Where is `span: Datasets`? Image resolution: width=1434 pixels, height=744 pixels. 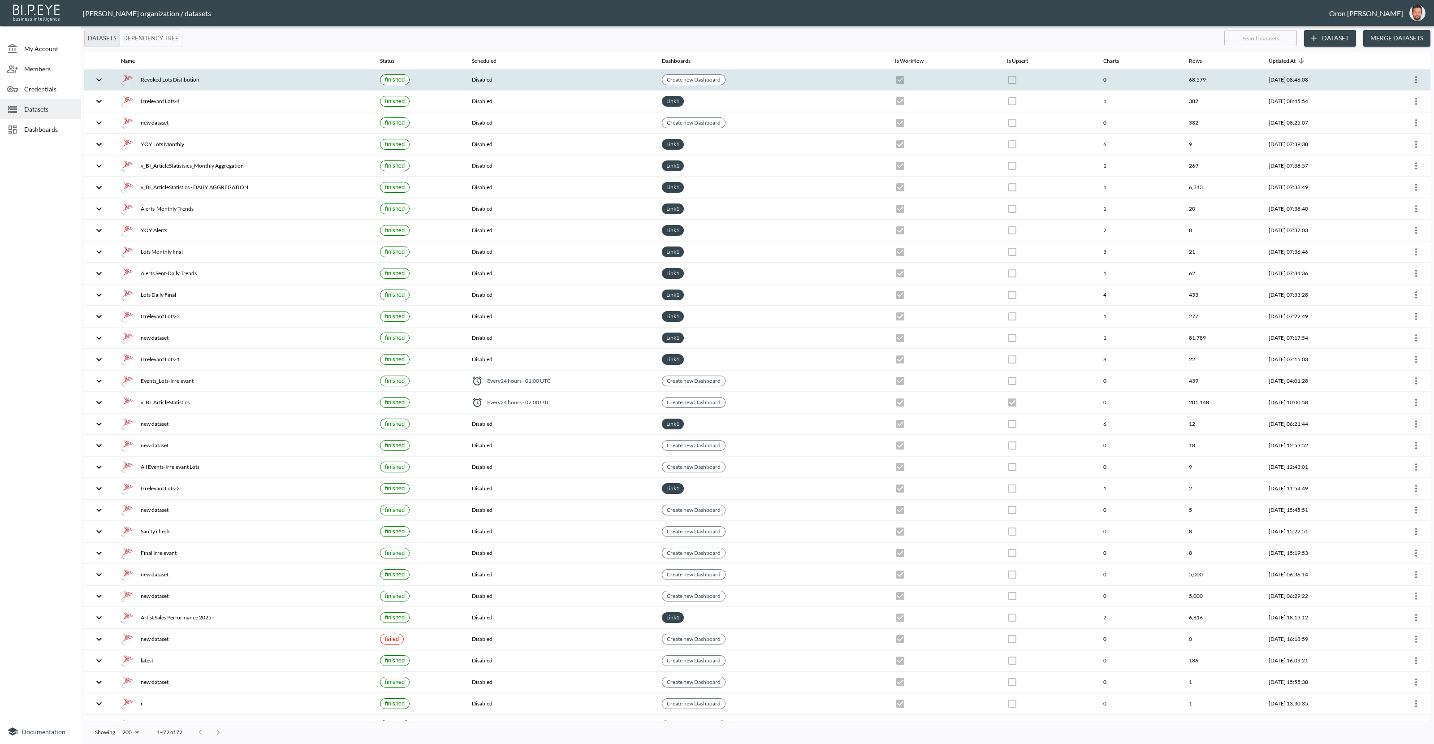 span: Datasets is located at coordinates (49, 109).